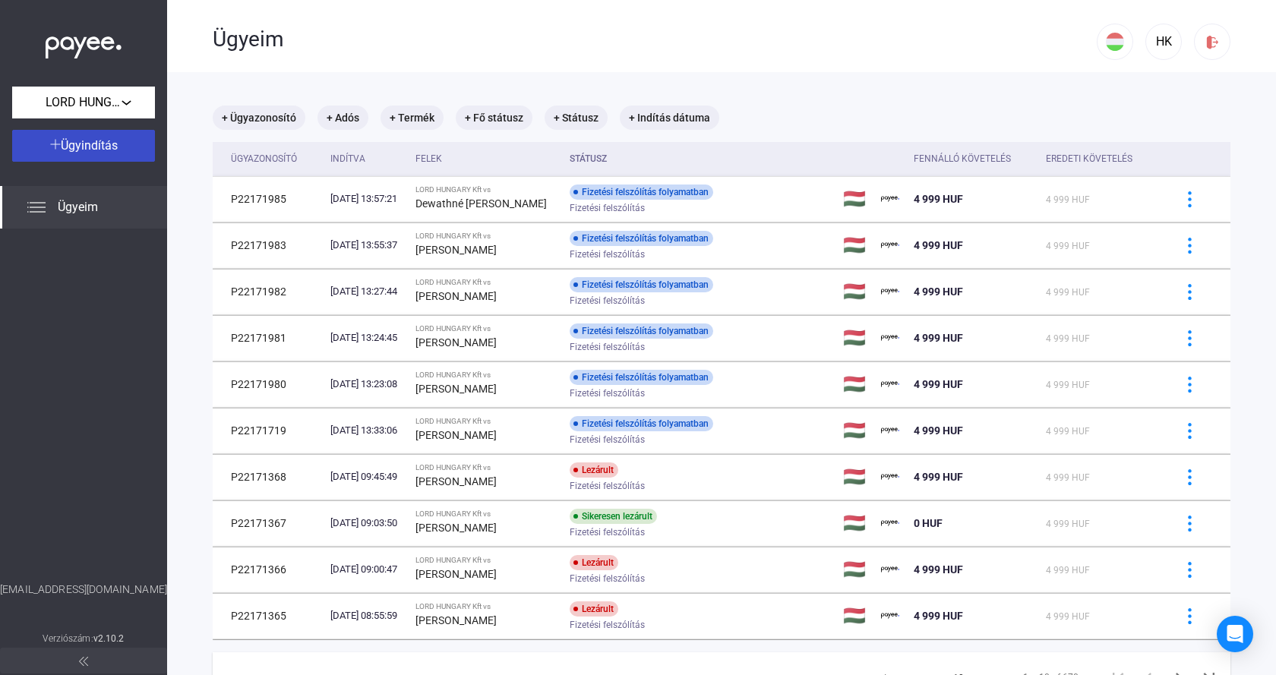 This screenshot has height=675, width=1276. I want to click on img: list.svg, so click(36, 207).